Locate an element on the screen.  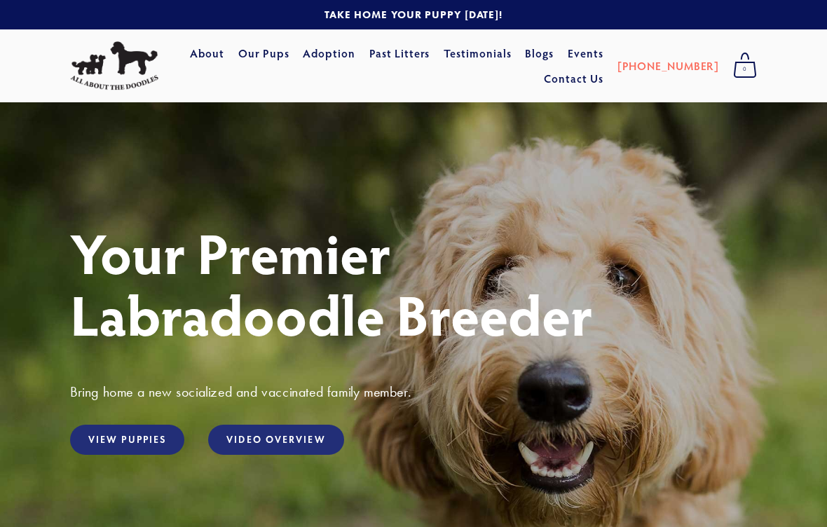
a: Blogs is located at coordinates (539, 53).